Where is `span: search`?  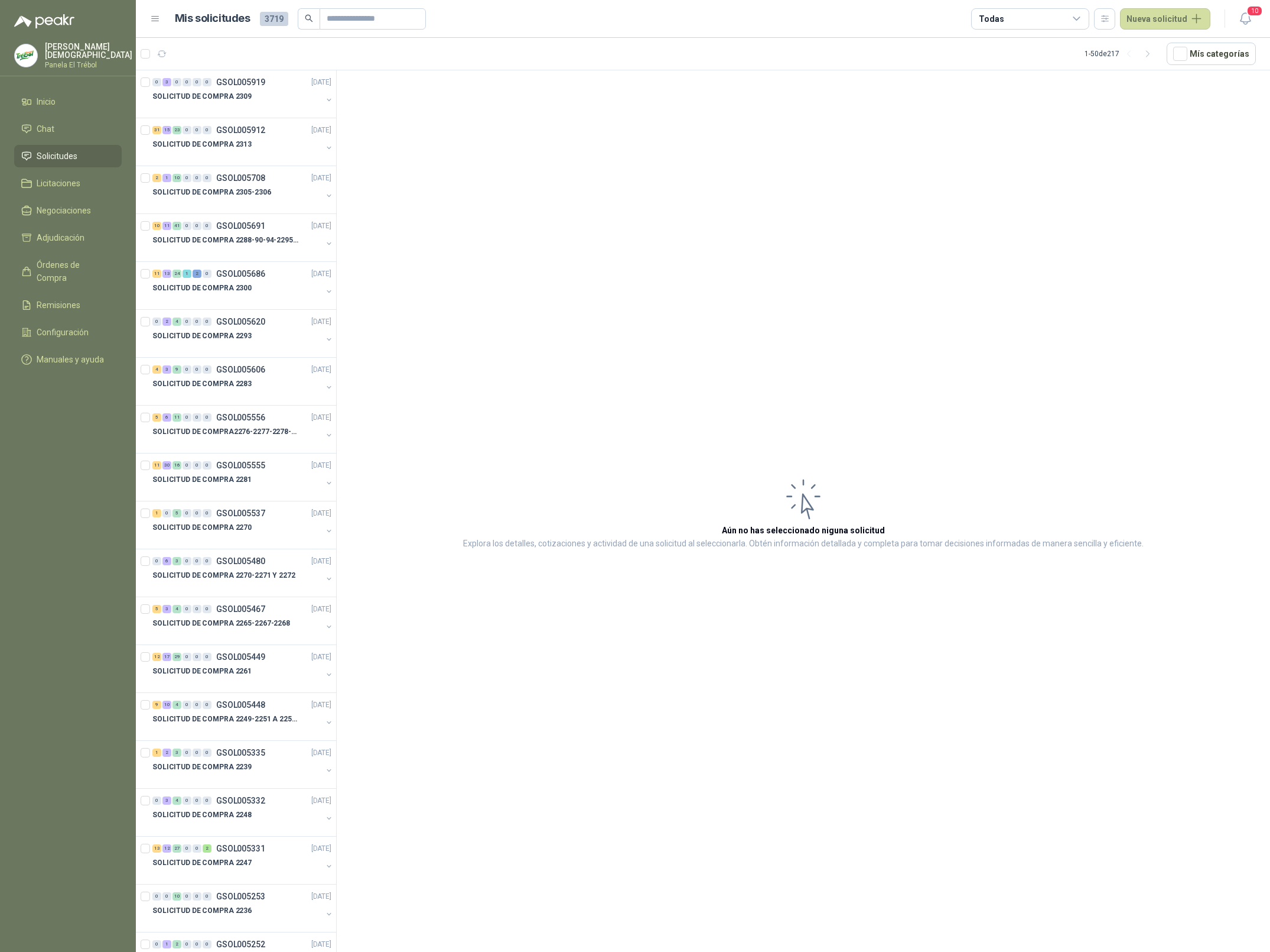 span: search is located at coordinates (310, 18).